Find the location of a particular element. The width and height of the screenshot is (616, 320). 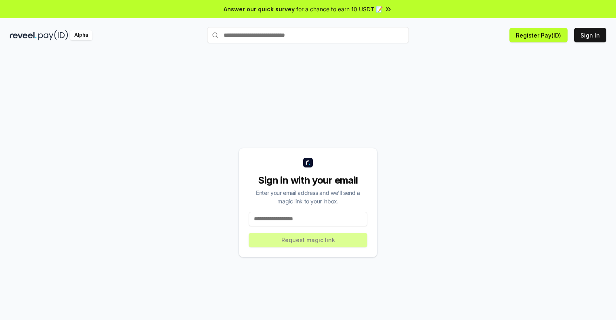

div: Sign in with your email is located at coordinates (308, 180).